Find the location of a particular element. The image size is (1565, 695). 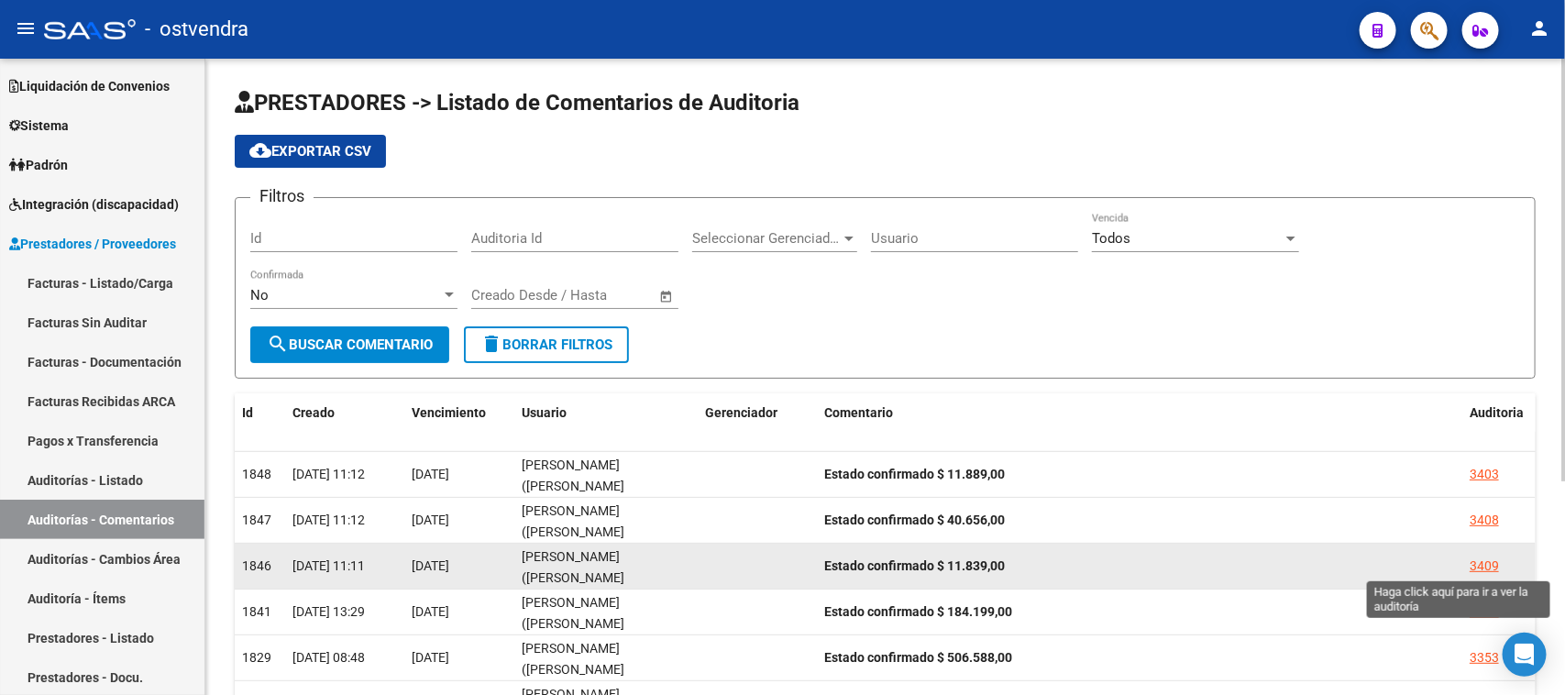

span: Sistema is located at coordinates (39, 126).